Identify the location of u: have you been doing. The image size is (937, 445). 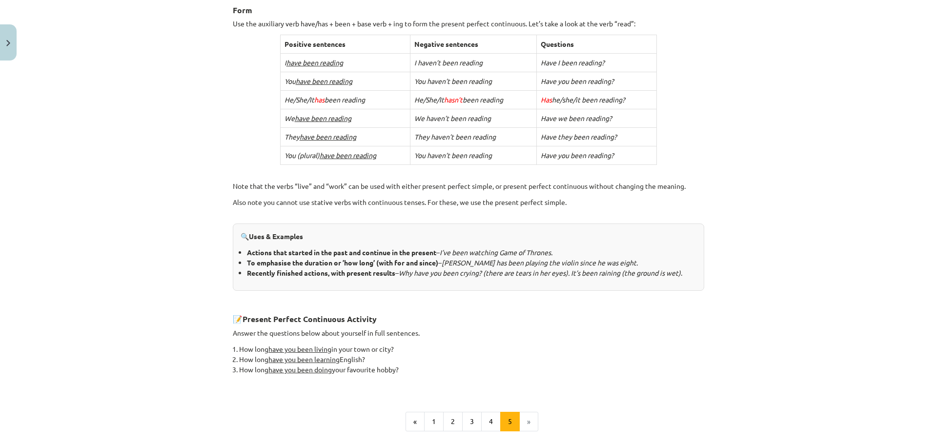
(300, 369).